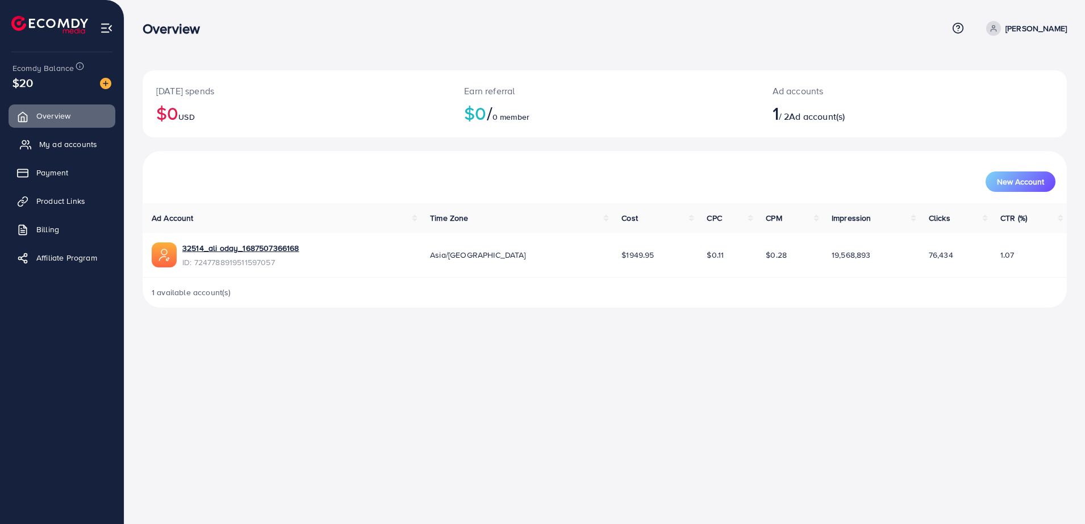 Image resolution: width=1085 pixels, height=524 pixels. I want to click on span: CPC, so click(714, 218).